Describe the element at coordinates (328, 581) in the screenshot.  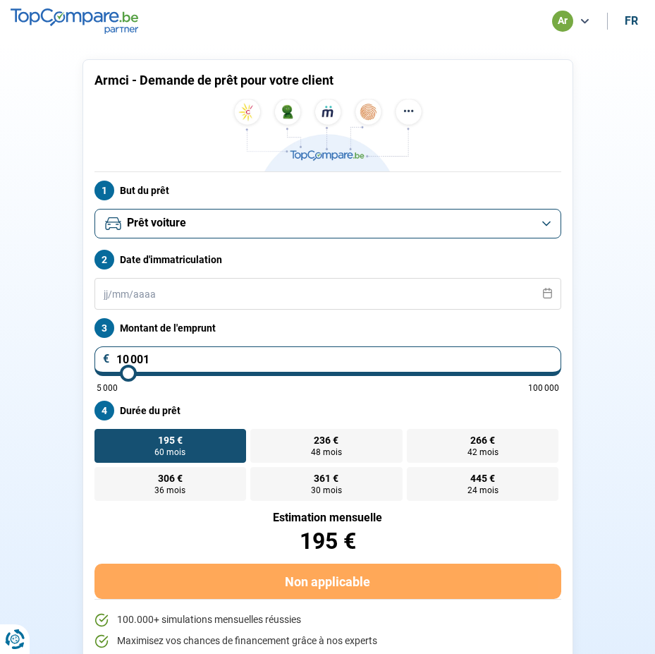
I see `button: Non applicable` at that location.